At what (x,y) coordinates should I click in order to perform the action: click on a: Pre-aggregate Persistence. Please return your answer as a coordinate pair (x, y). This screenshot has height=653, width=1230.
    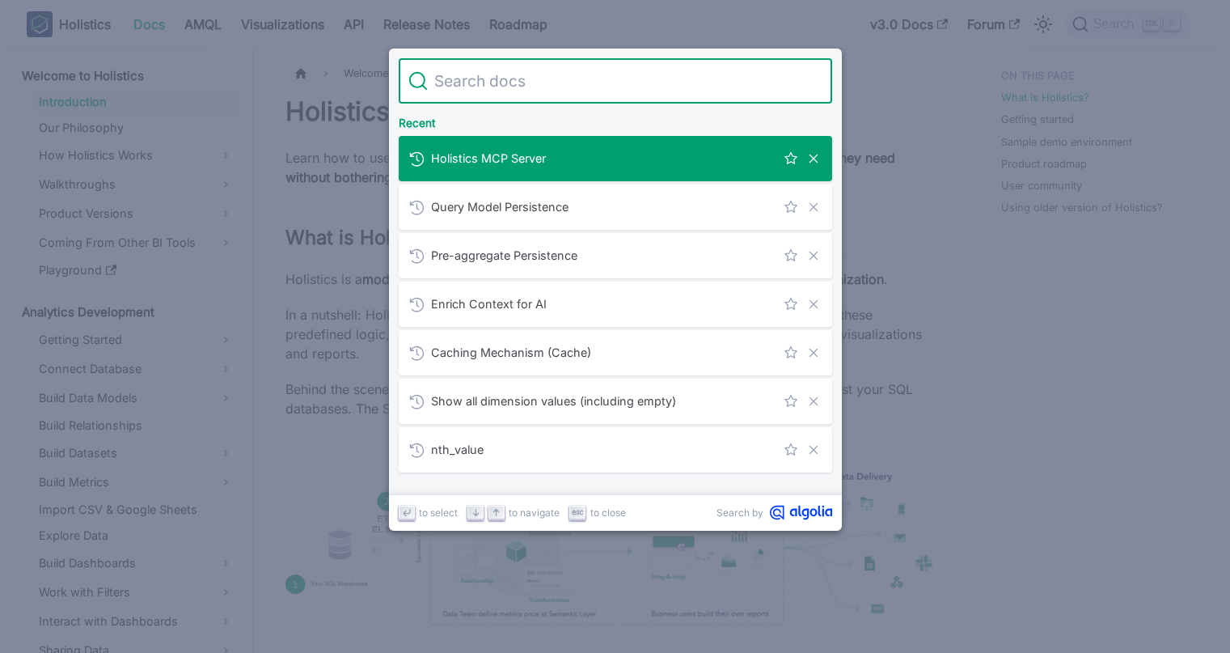
    Looking at the image, I should click on (615, 256).